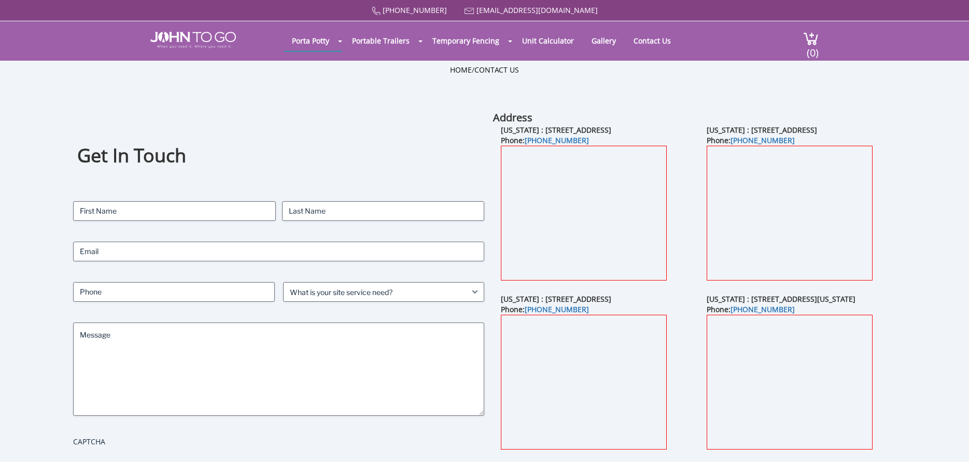 This screenshot has height=462, width=969. What do you see at coordinates (603, 40) in the screenshot?
I see `a: Gallery` at bounding box center [603, 40].